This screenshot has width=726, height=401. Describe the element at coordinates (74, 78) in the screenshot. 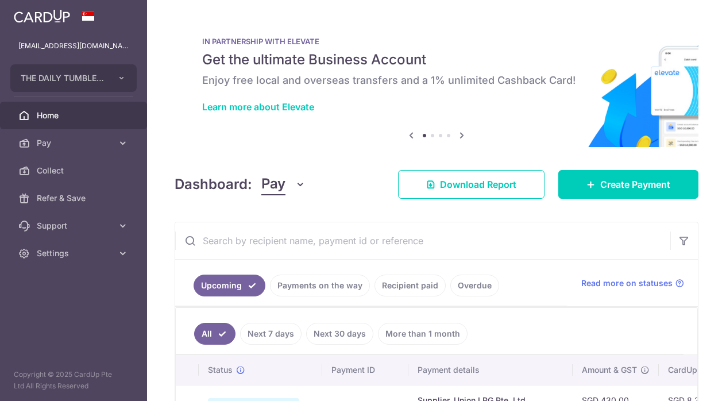

I see `button: THE DAILY TUMBLE PTE. LTD.` at that location.